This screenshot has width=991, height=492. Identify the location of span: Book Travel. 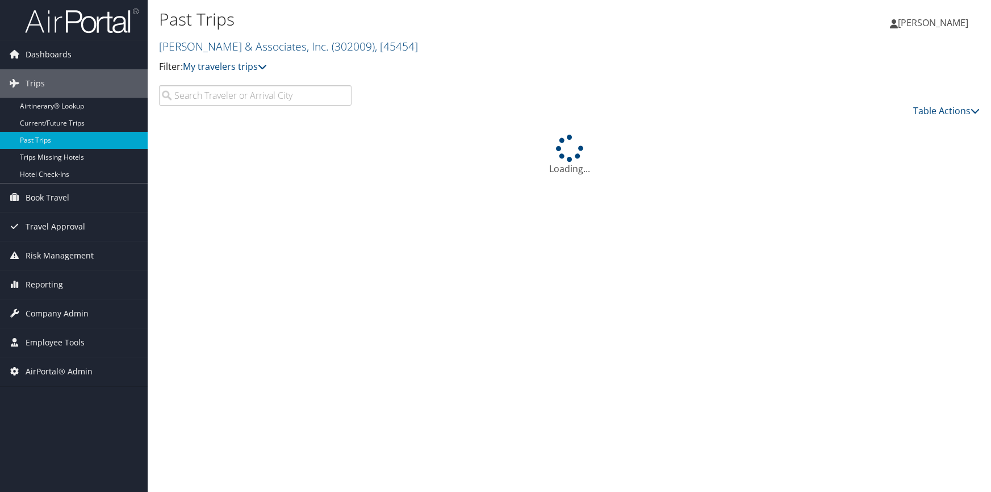
(47, 198).